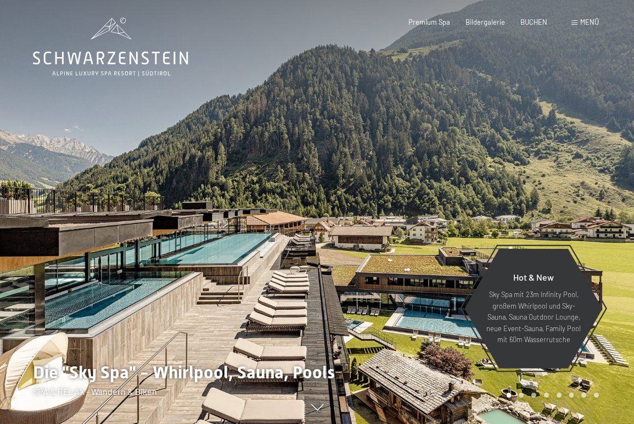 The height and width of the screenshot is (424, 634). Describe the element at coordinates (429, 22) in the screenshot. I see `a: Premium Spa` at that location.